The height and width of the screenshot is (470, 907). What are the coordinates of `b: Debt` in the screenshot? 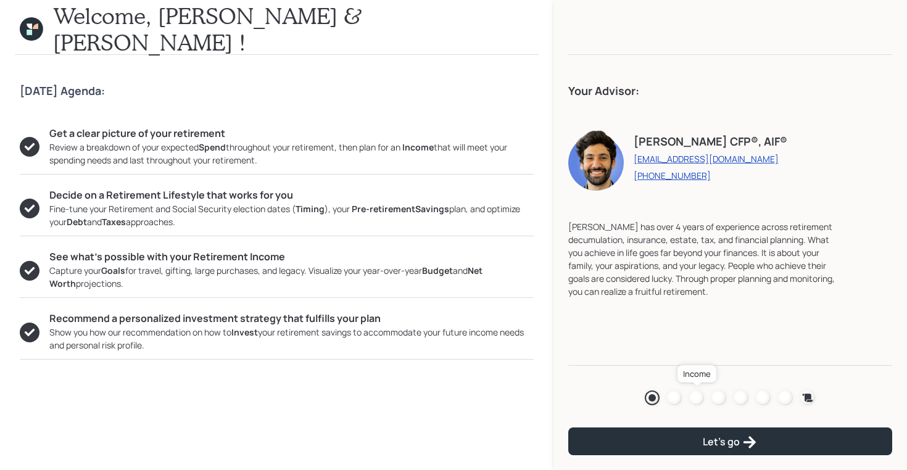 It's located at (76, 221).